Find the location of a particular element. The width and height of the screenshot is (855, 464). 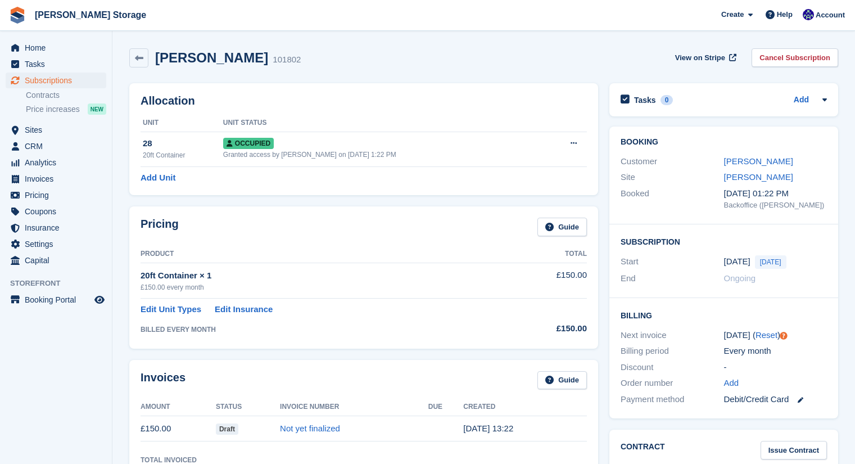

div: £150.00 is located at coordinates (545, 328).